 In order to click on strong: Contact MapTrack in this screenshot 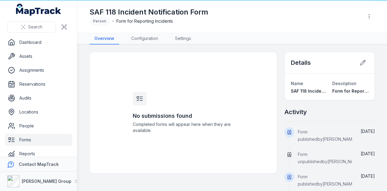, I will do `click(39, 164)`.